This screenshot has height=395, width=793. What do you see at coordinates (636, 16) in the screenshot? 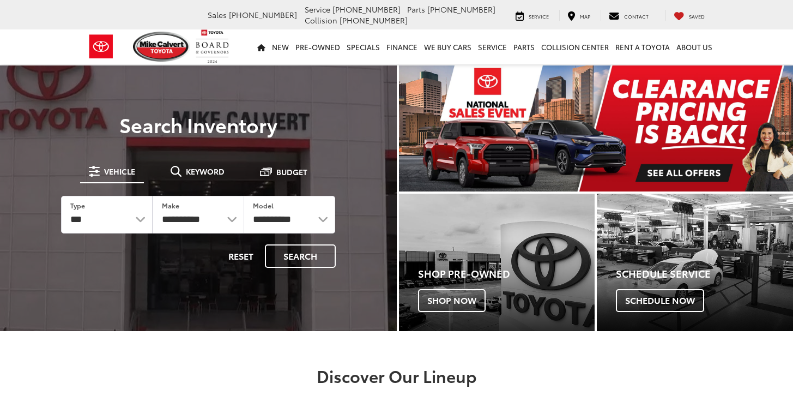
I see `span: Contact` at bounding box center [636, 16].